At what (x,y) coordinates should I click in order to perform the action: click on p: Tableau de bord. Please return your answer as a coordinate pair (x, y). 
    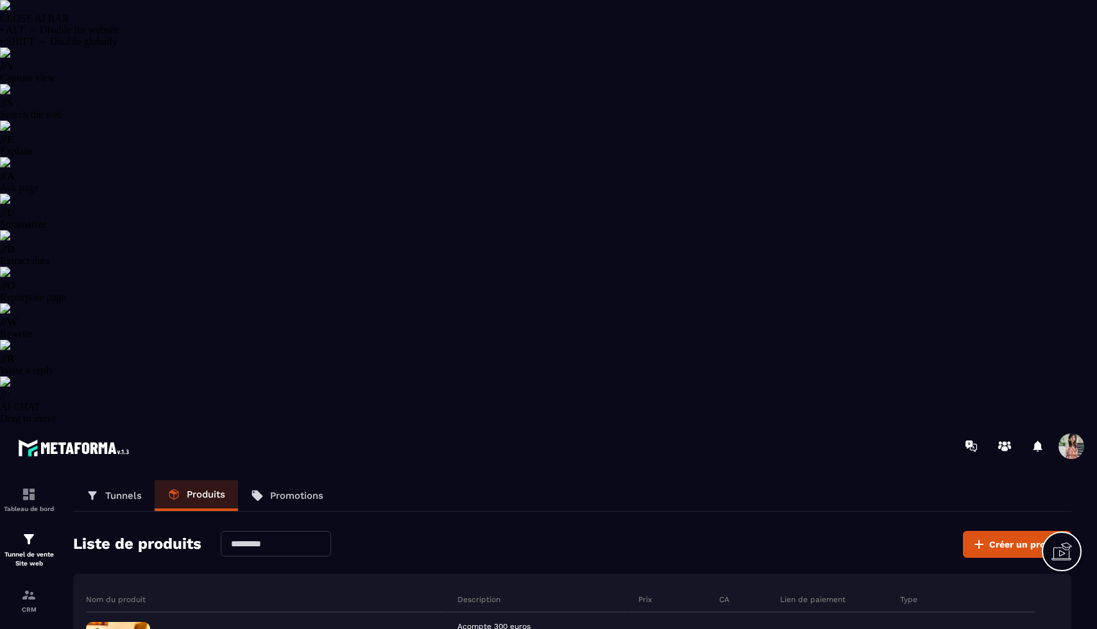
    Looking at the image, I should click on (29, 509).